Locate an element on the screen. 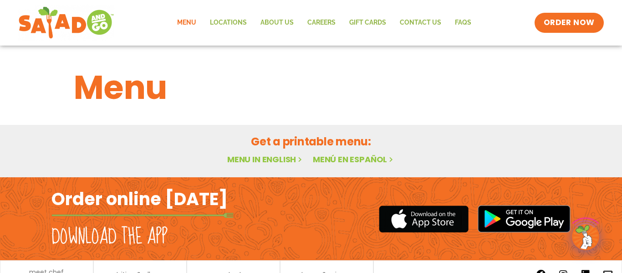 The image size is (622, 273). h1: Menu is located at coordinates (311, 87).